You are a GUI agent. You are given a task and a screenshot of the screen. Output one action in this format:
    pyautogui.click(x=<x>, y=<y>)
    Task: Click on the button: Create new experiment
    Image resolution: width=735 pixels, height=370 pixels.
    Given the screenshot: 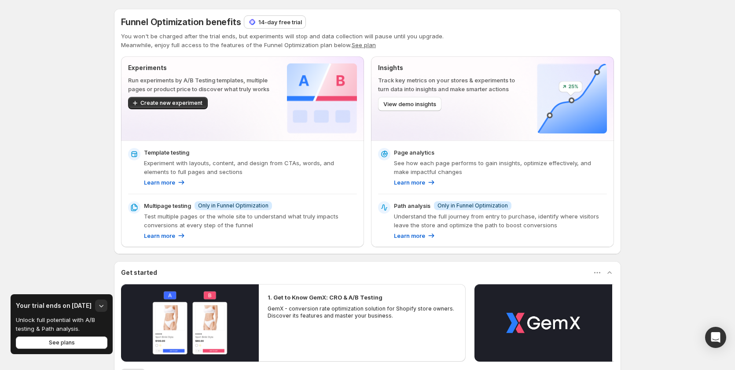 What is the action you would take?
    pyautogui.click(x=168, y=103)
    